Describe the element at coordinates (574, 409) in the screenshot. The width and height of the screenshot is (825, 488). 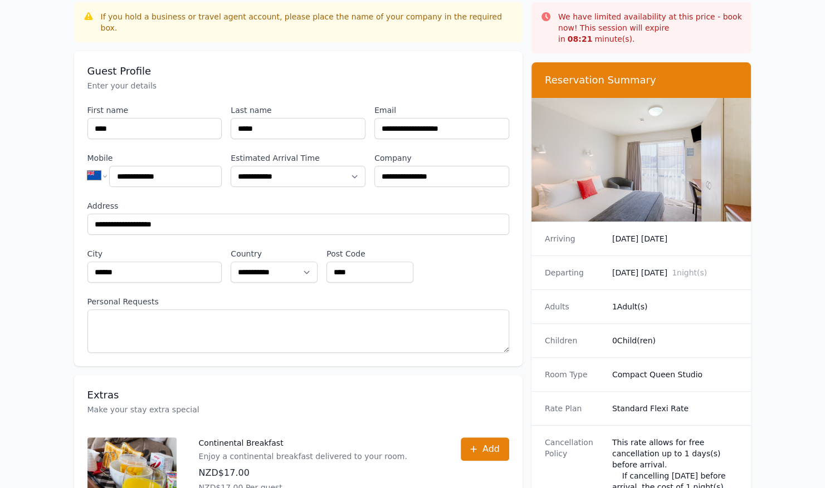
I see `dt: Rate Plan` at that location.